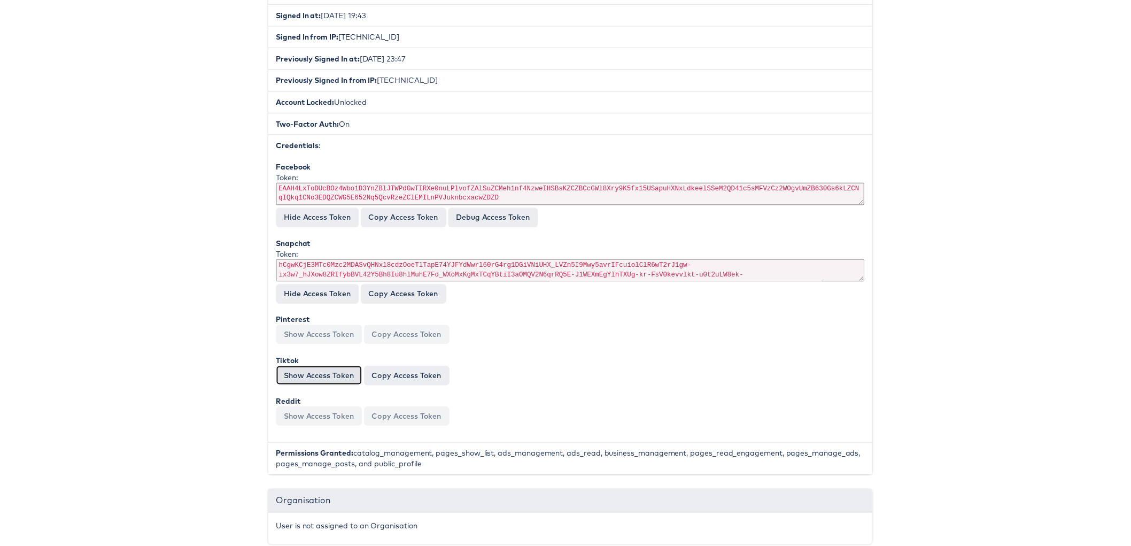 The height and width of the screenshot is (546, 1131). Describe the element at coordinates (492, 219) in the screenshot. I see `a: Debug Access Token` at that location.